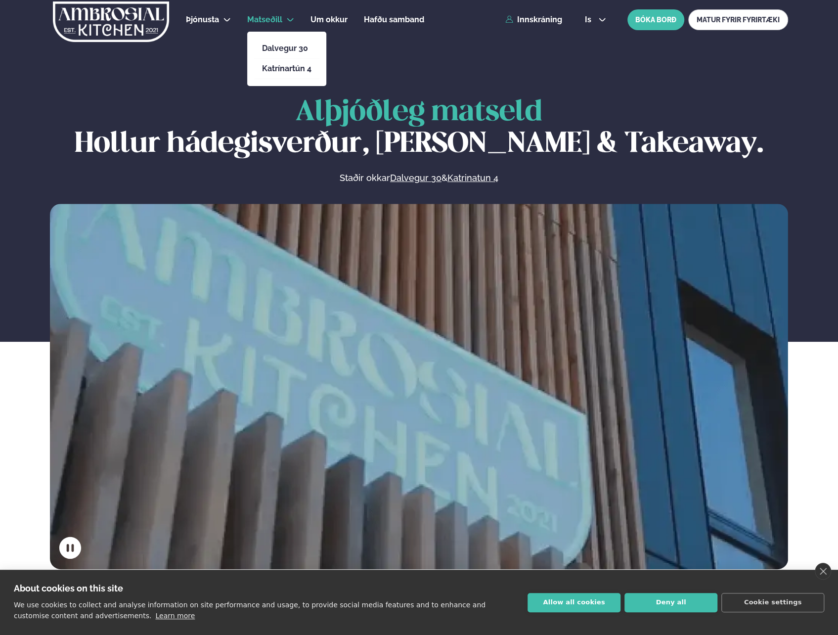 The height and width of the screenshot is (635, 838). Describe the element at coordinates (68, 588) in the screenshot. I see `strong: About cookies on this site` at that location.